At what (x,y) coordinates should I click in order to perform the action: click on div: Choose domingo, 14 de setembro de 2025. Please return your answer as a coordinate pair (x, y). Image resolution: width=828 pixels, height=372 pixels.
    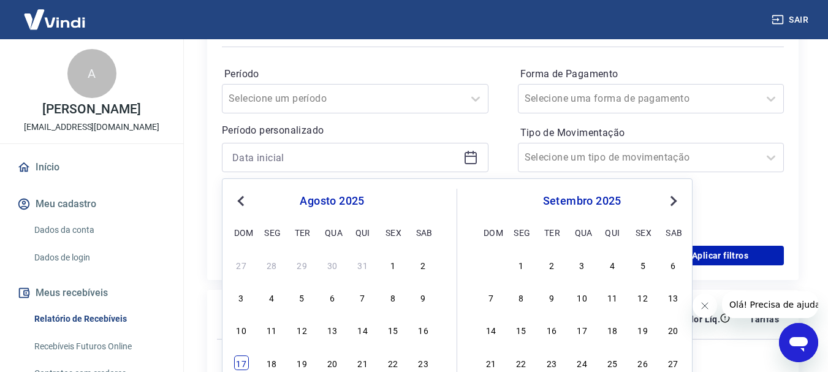
    Looking at the image, I should click on (491, 330).